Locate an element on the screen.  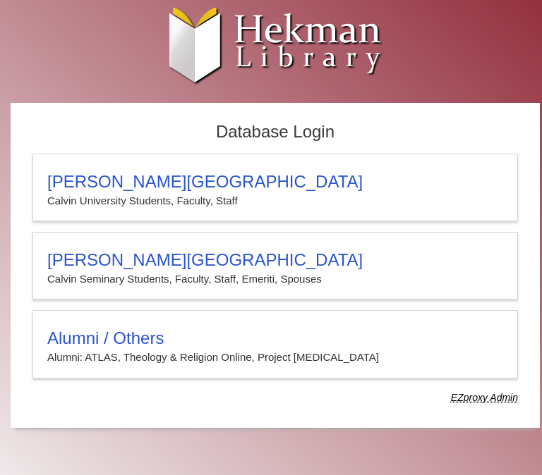
p: Calvin Seminary Students, Faculty, Staff, Emeriti, Spouses is located at coordinates (275, 279).